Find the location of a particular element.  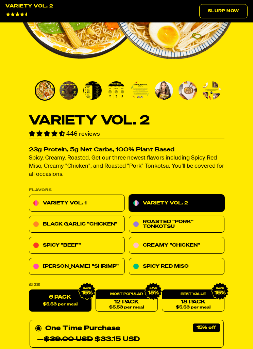

a: Spicy "Beef" is located at coordinates (77, 245).